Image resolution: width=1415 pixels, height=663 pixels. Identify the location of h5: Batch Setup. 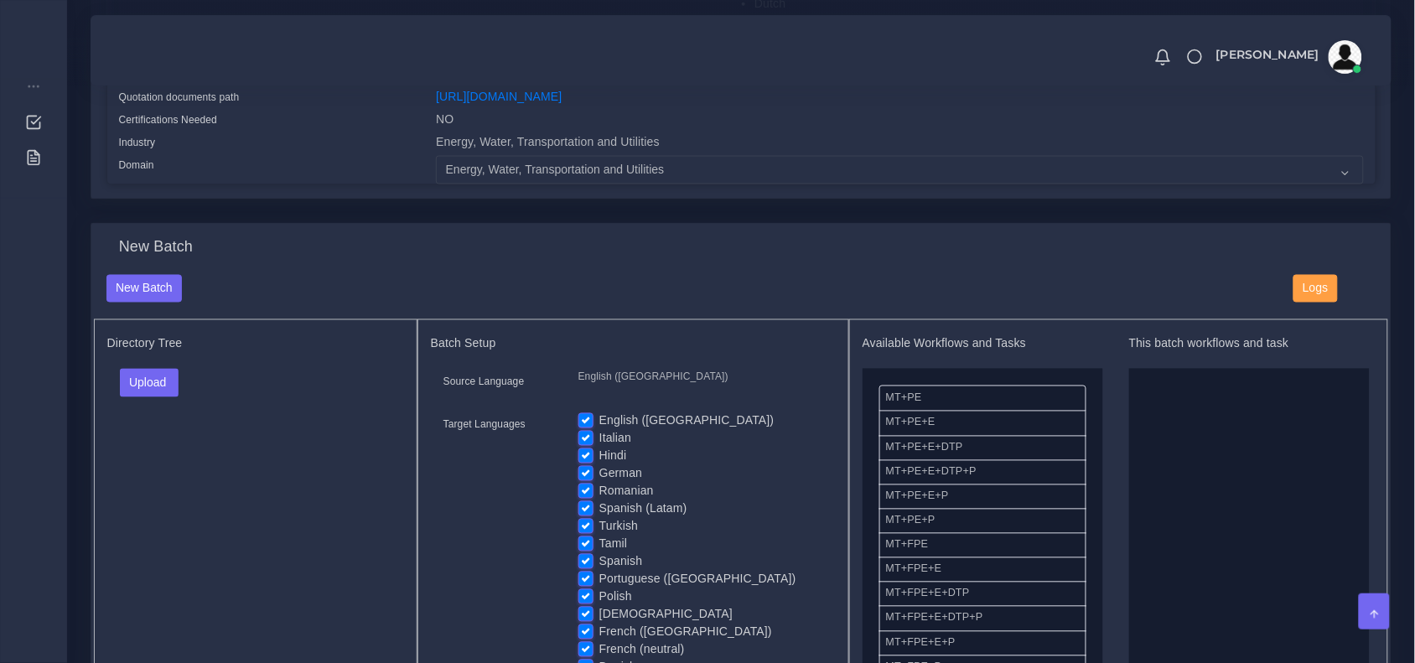
(633, 344).